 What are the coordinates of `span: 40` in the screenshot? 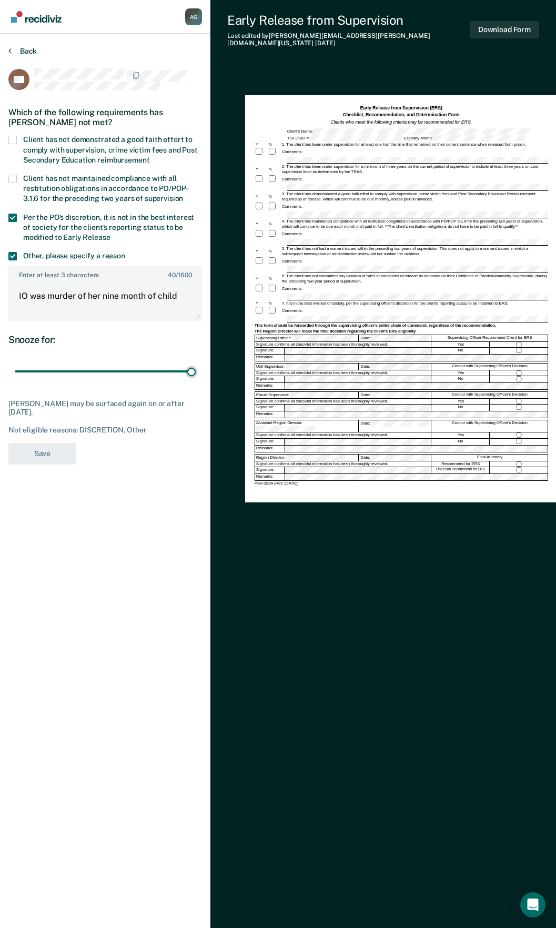 It's located at (172, 275).